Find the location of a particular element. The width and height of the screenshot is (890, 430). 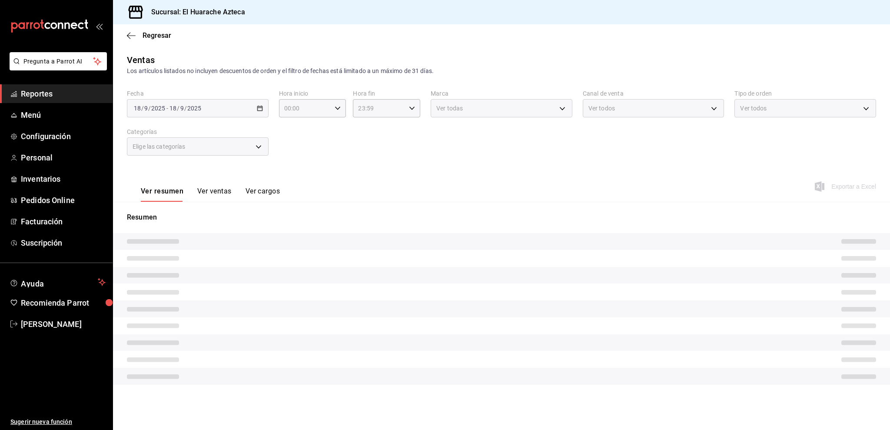

p: Resumen is located at coordinates (502, 217).